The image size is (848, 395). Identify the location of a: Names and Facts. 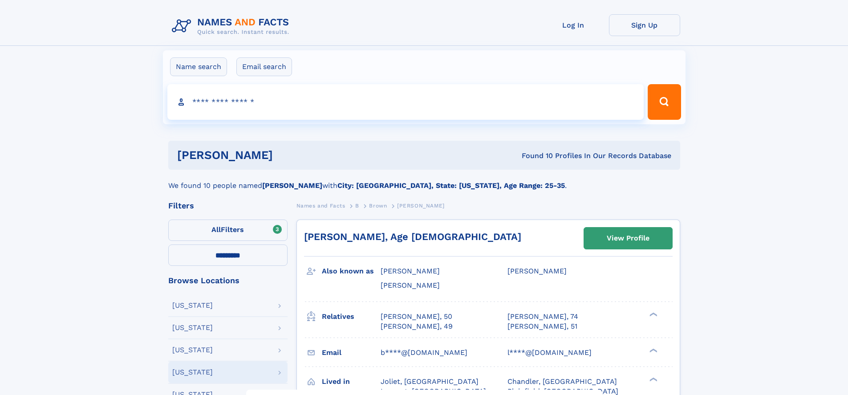
(321, 205).